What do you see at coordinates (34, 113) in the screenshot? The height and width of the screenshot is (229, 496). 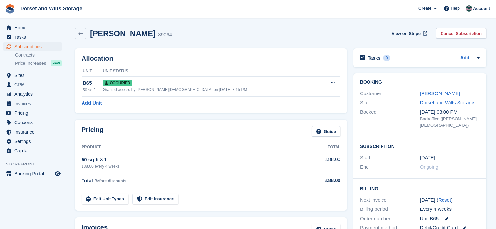 I see `span: Pricing` at bounding box center [34, 113].